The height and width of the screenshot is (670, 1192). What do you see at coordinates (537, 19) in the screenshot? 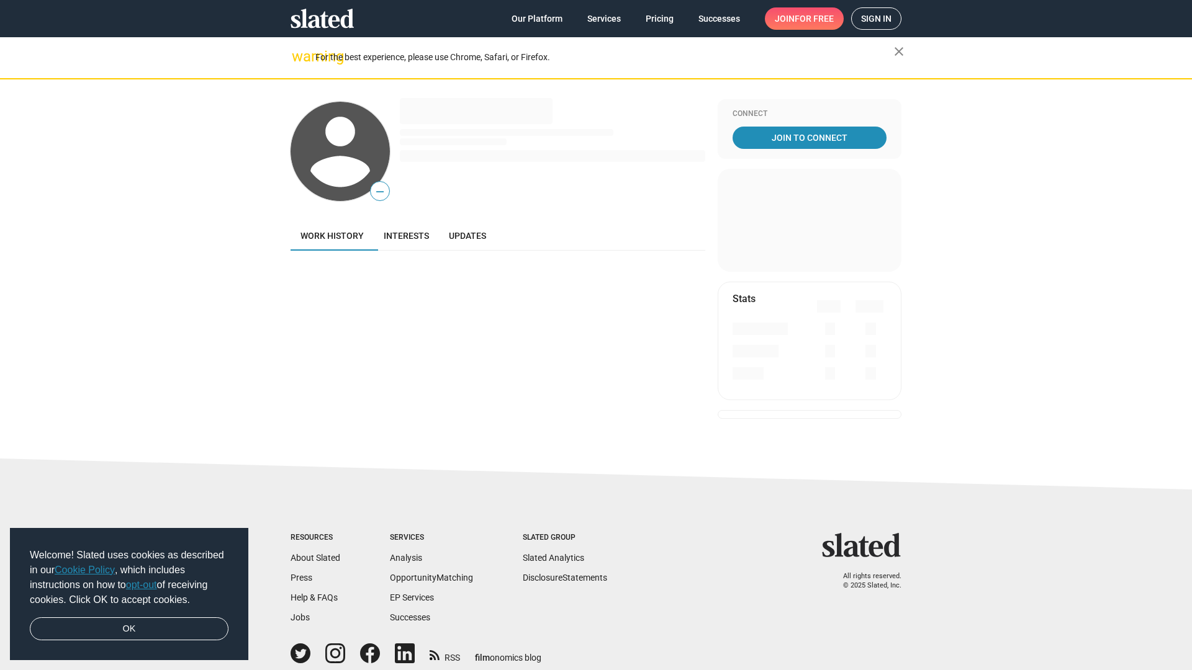
I see `span: Our Platform` at bounding box center [537, 19].